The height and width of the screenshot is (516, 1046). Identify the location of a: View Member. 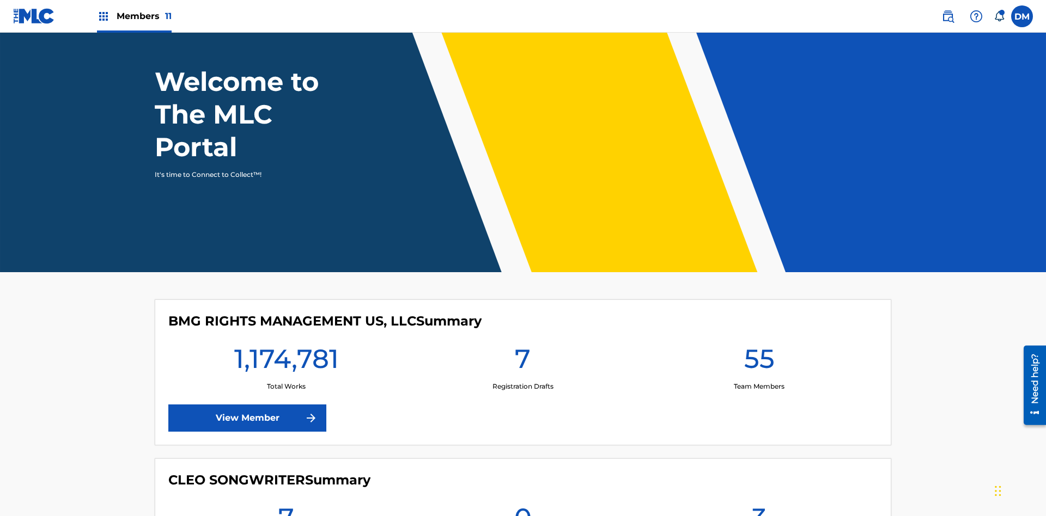
(247, 418).